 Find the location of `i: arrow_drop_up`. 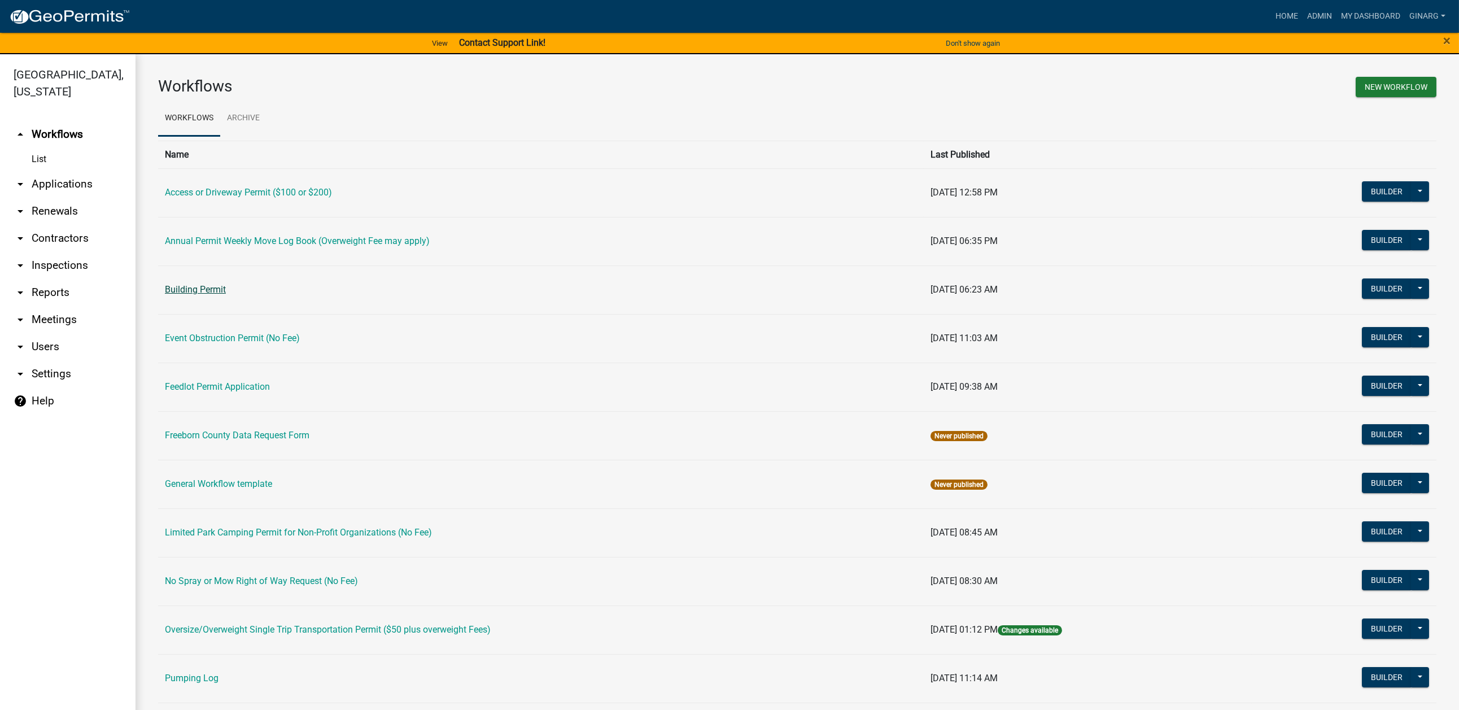

i: arrow_drop_up is located at coordinates (20, 134).